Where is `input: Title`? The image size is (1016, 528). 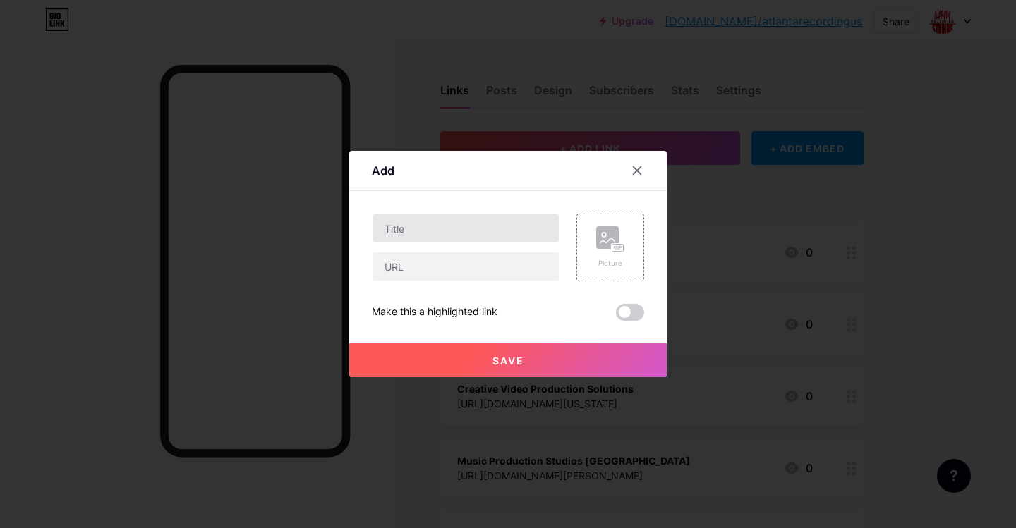 input: Title is located at coordinates (466, 229).